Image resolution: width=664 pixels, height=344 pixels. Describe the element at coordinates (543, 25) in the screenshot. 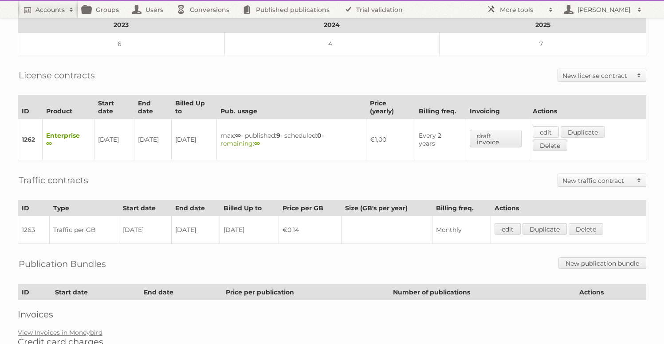

I see `th: 2025` at that location.